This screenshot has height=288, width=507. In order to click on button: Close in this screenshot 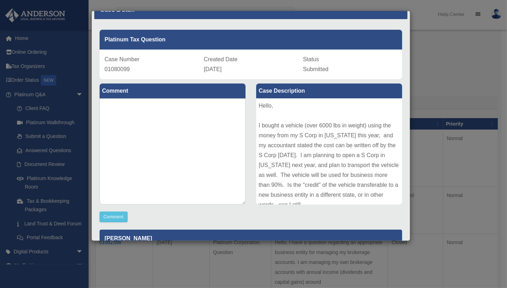, I will do `click(399, 8)`.